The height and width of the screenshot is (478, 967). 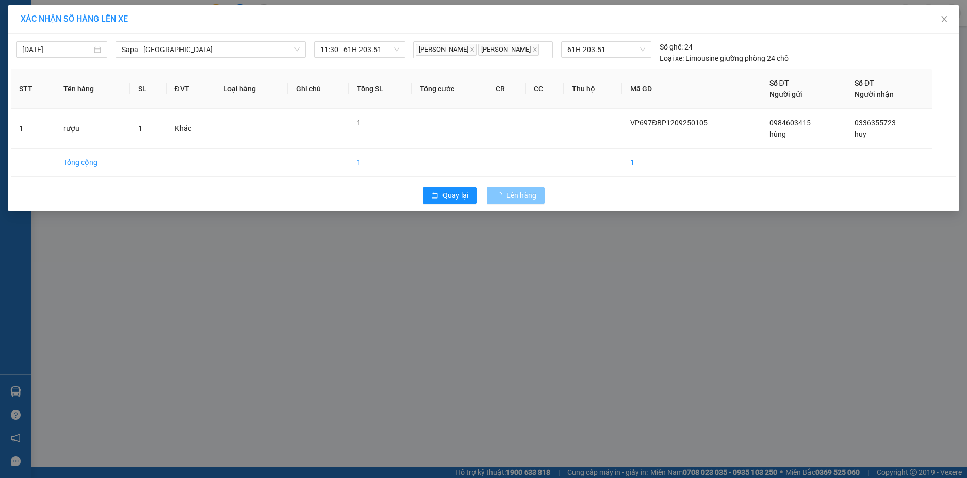 I want to click on span: loading, so click(x=501, y=195).